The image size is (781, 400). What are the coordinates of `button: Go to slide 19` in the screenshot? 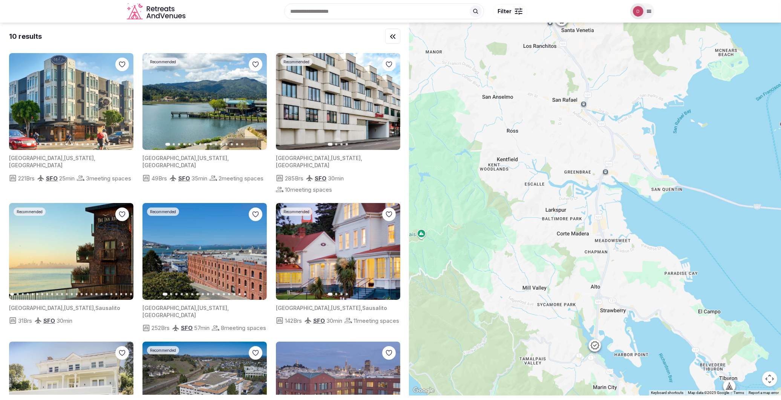 It's located at (101, 294).